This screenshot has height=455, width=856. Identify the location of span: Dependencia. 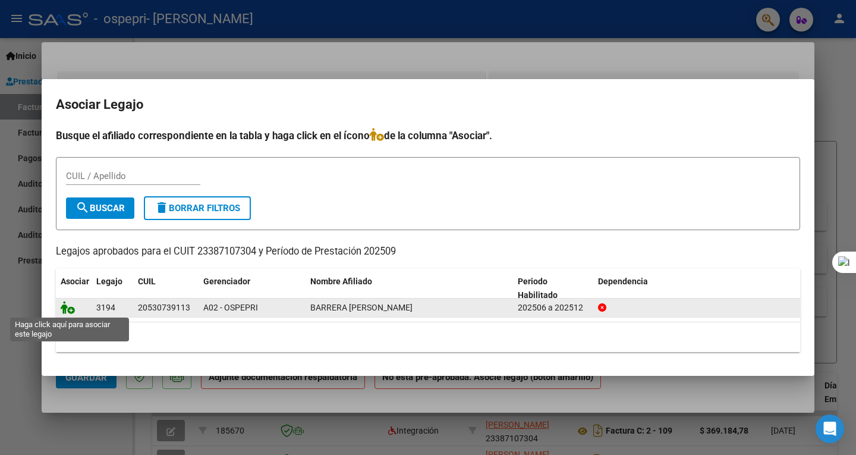
(623, 281).